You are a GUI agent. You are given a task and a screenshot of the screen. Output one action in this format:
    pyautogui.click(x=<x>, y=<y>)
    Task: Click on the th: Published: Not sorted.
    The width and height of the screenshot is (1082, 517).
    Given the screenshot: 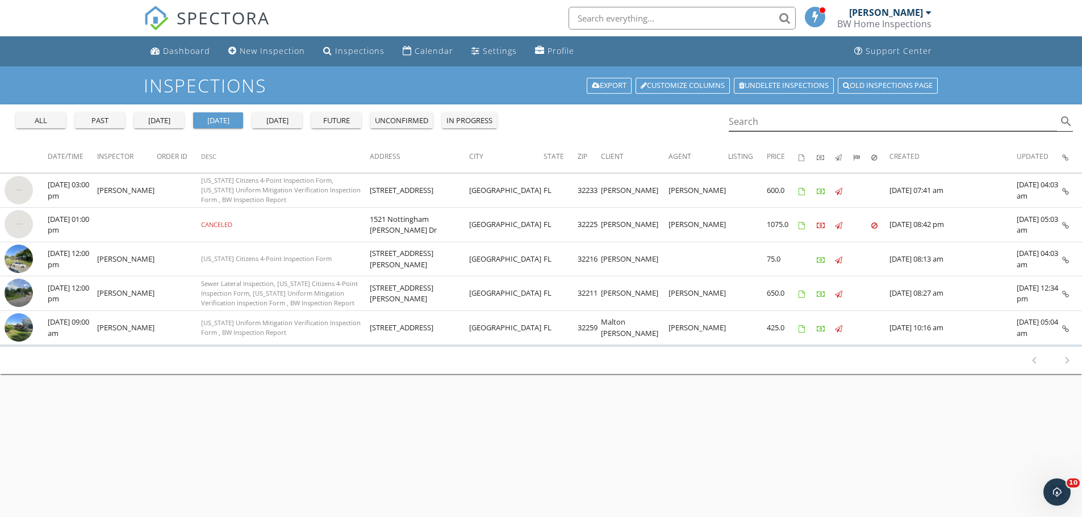 What is the action you would take?
    pyautogui.click(x=844, y=157)
    